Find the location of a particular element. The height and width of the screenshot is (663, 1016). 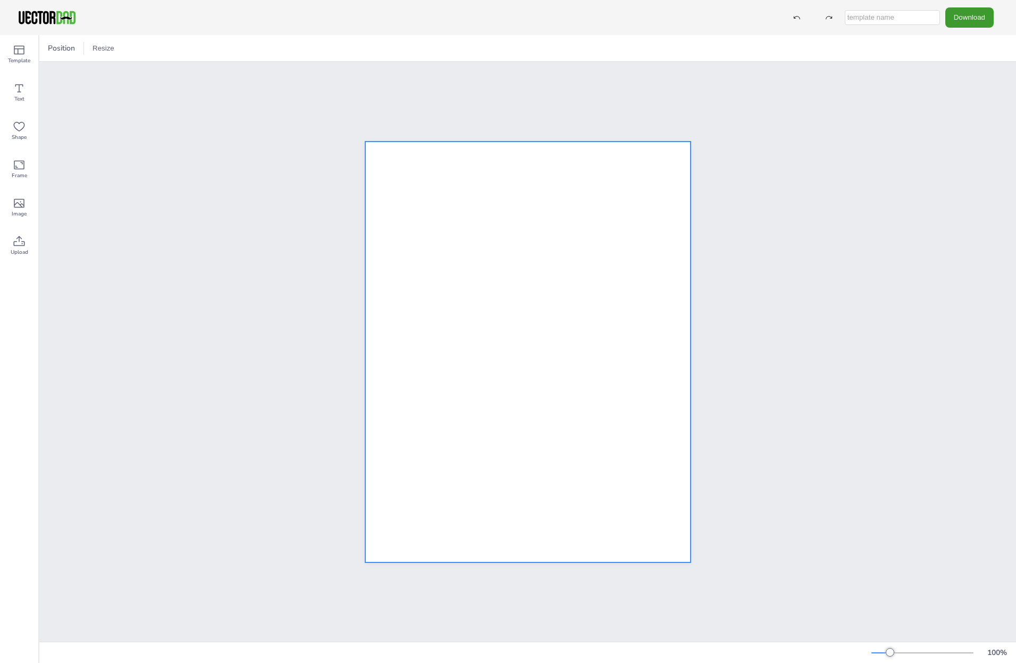

span: Template is located at coordinates (19, 61).